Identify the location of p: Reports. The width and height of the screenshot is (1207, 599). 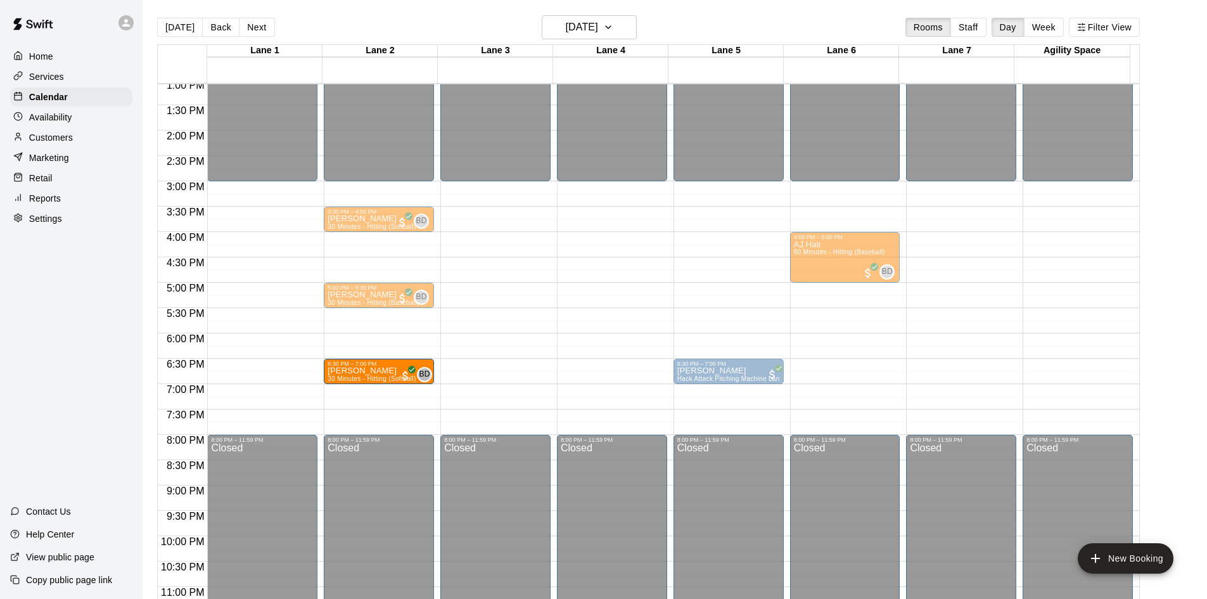
(45, 198).